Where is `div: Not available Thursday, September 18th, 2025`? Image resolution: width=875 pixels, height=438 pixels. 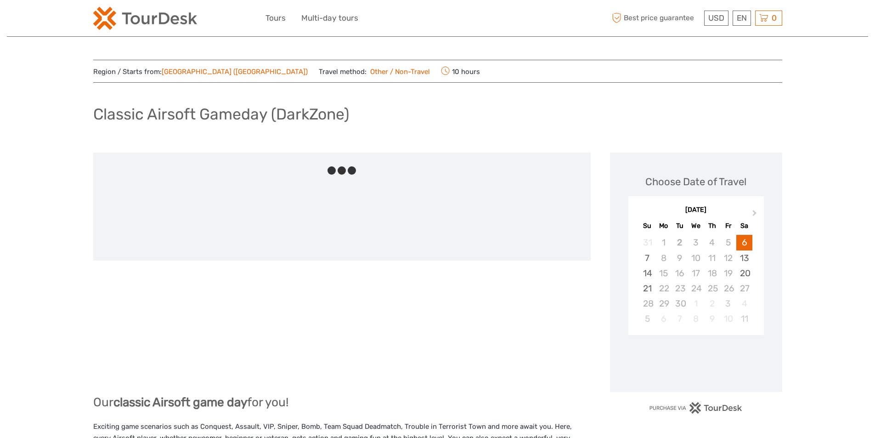
div: Not available Thursday, September 18th, 2025 is located at coordinates (712, 273).